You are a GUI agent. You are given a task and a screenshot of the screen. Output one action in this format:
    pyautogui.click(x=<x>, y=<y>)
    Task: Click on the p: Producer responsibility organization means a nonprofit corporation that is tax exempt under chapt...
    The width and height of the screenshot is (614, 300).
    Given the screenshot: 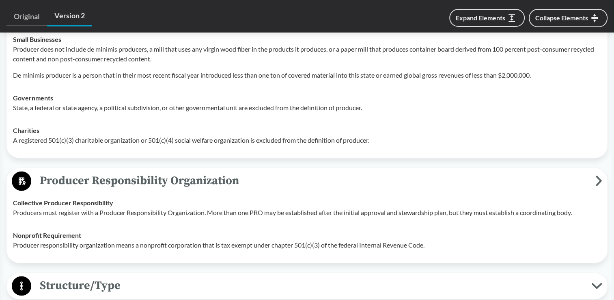 What is the action you would take?
    pyautogui.click(x=307, y=245)
    